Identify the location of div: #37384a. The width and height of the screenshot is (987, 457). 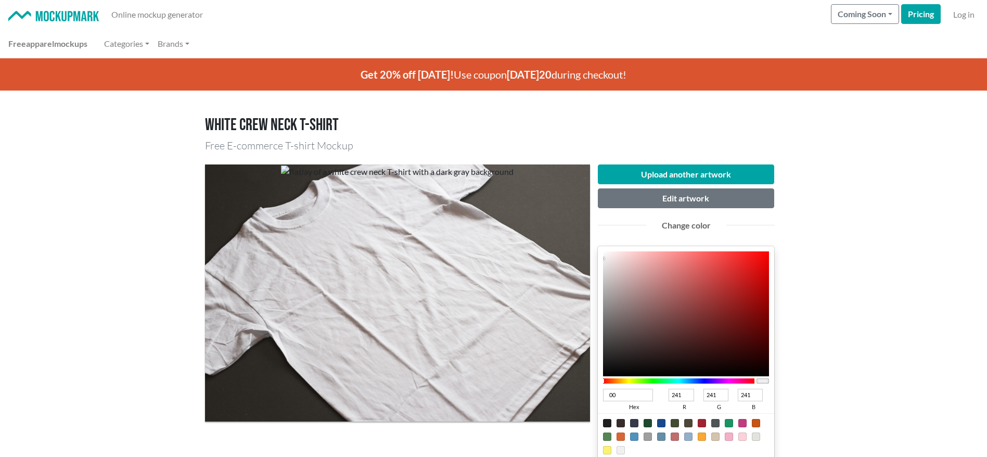
(634, 423).